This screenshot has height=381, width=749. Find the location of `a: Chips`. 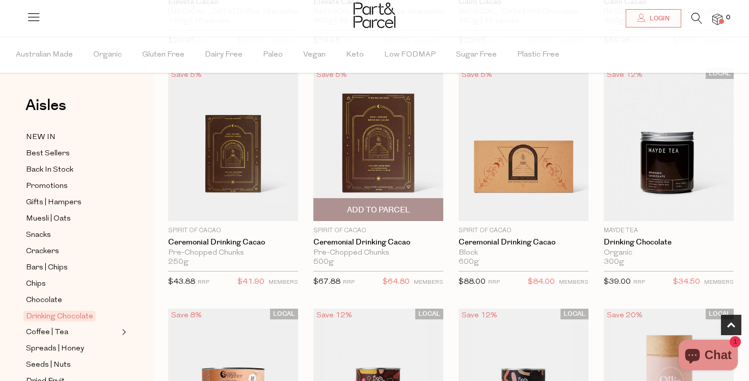

a: Chips is located at coordinates (72, 284).